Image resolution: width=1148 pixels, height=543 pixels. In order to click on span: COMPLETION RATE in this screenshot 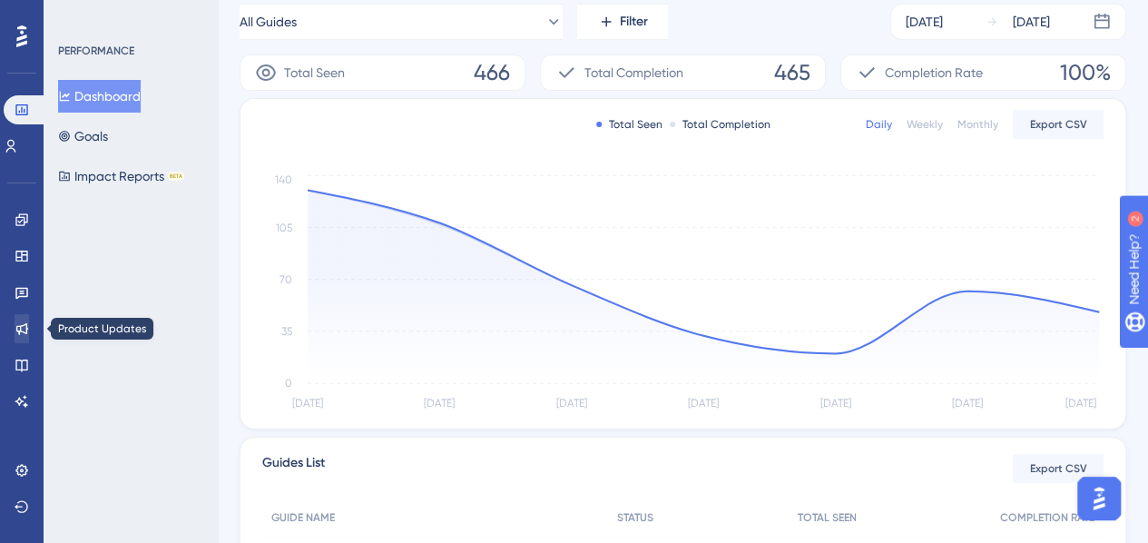, I will do `click(1047, 517)`.